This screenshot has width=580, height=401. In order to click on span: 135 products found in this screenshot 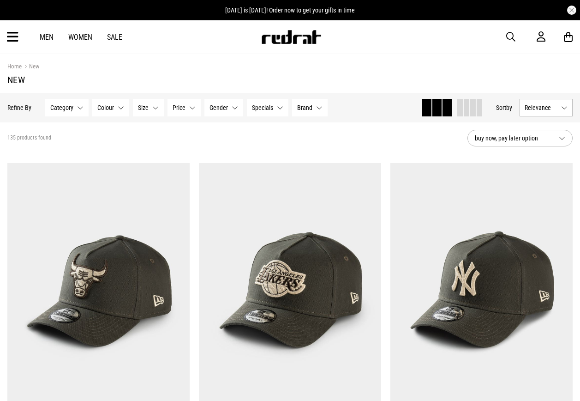, I will do `click(29, 138)`.